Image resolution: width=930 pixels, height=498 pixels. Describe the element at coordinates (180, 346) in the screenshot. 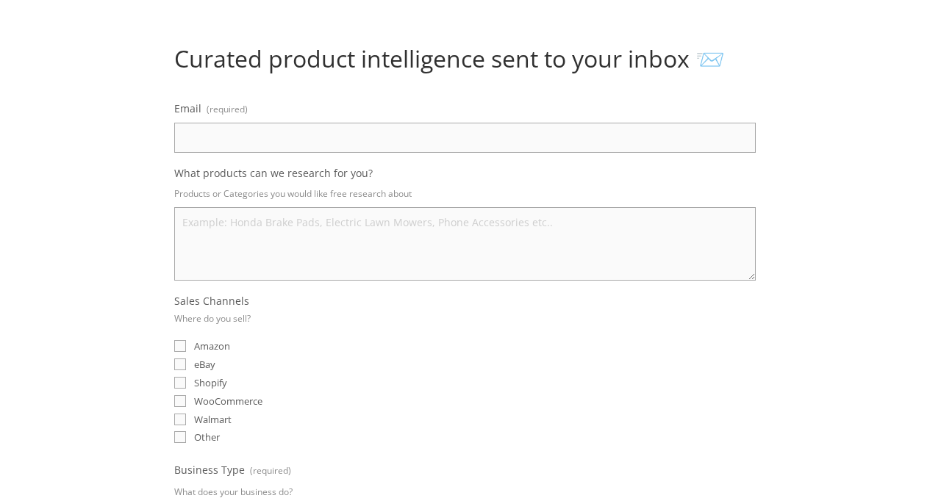

I see `input: Amazon` at that location.